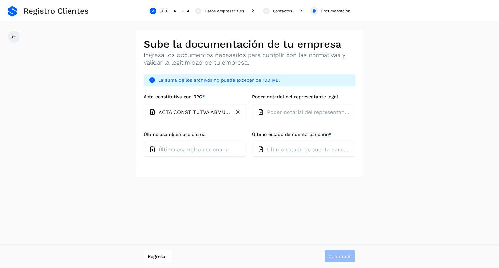 This screenshot has height=268, width=499. What do you see at coordinates (308, 149) in the screenshot?
I see `p: Último estado de cuenta bancario` at bounding box center [308, 149].